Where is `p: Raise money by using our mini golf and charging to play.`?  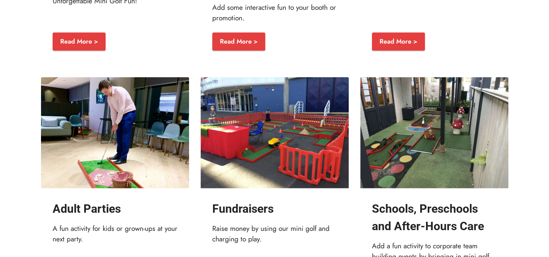
p: Raise money by using our mini golf and charging to play. is located at coordinates (275, 233).